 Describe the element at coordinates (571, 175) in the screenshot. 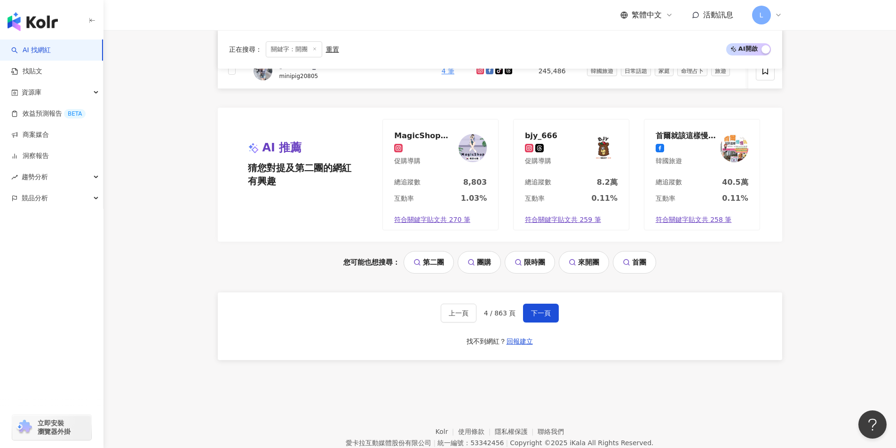

I see `a: bjy_666促購導購KOL Avatar總追蹤數8.2萬互動率0.11%符合關鍵字貼文共 259 筆` at that location.